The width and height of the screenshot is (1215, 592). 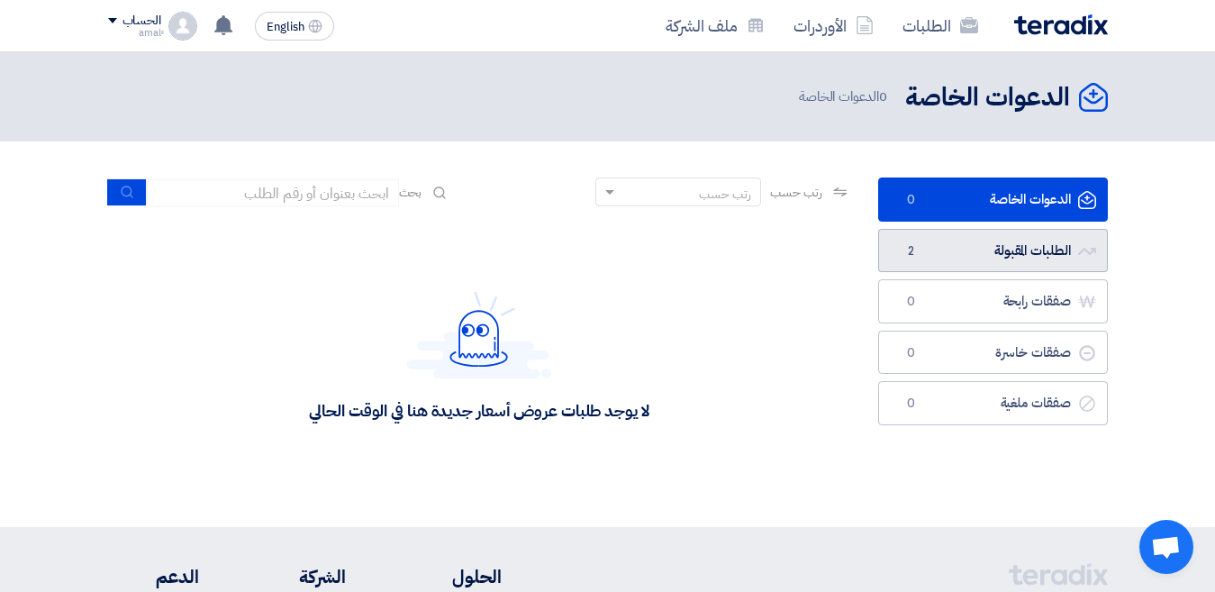 What do you see at coordinates (295, 26) in the screenshot?
I see `button: English` at bounding box center [295, 26].